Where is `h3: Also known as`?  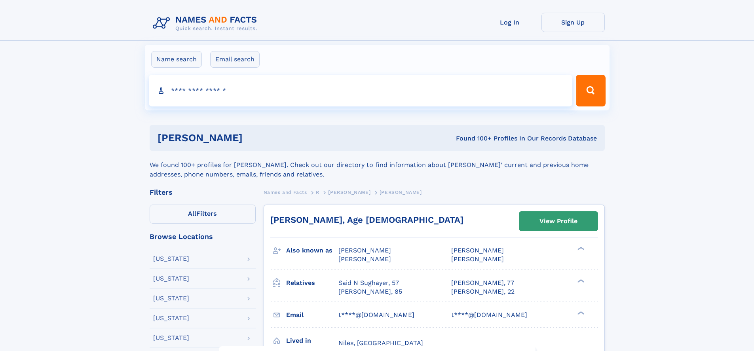
h3: Also known as is located at coordinates (312, 250).